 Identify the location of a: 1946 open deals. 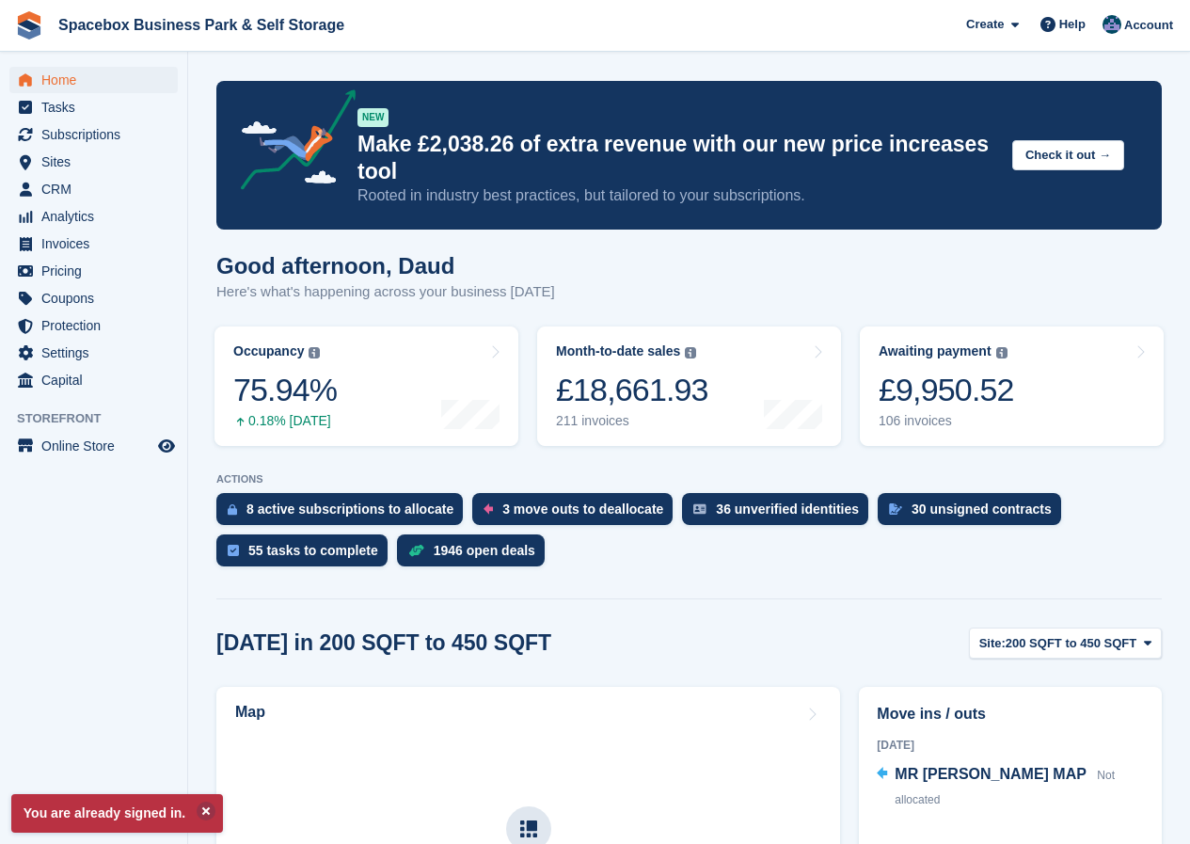
(475, 555).